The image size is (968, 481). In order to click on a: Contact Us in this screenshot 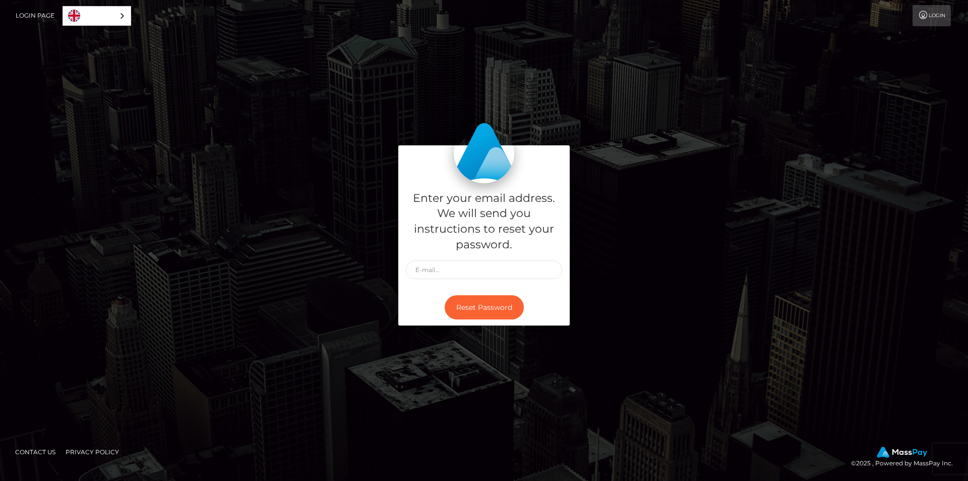, I will do `click(35, 451)`.